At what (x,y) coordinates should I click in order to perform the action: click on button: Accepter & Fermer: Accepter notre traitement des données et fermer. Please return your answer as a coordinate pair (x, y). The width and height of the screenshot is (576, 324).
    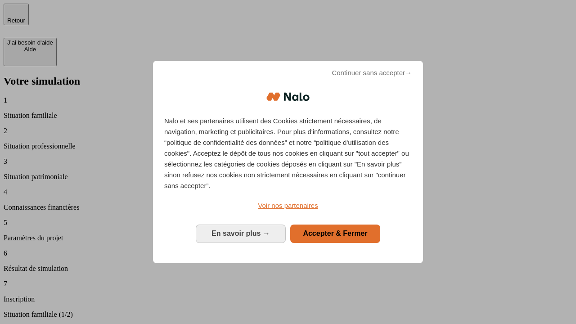
    Looking at the image, I should click on (335, 233).